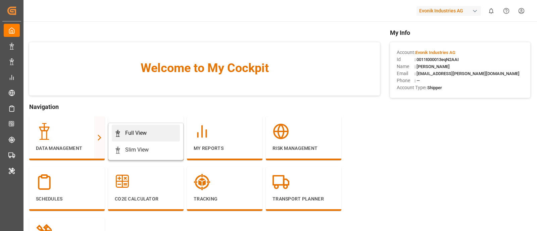 The height and width of the screenshot is (231, 537). I want to click on span: Name, so click(405, 66).